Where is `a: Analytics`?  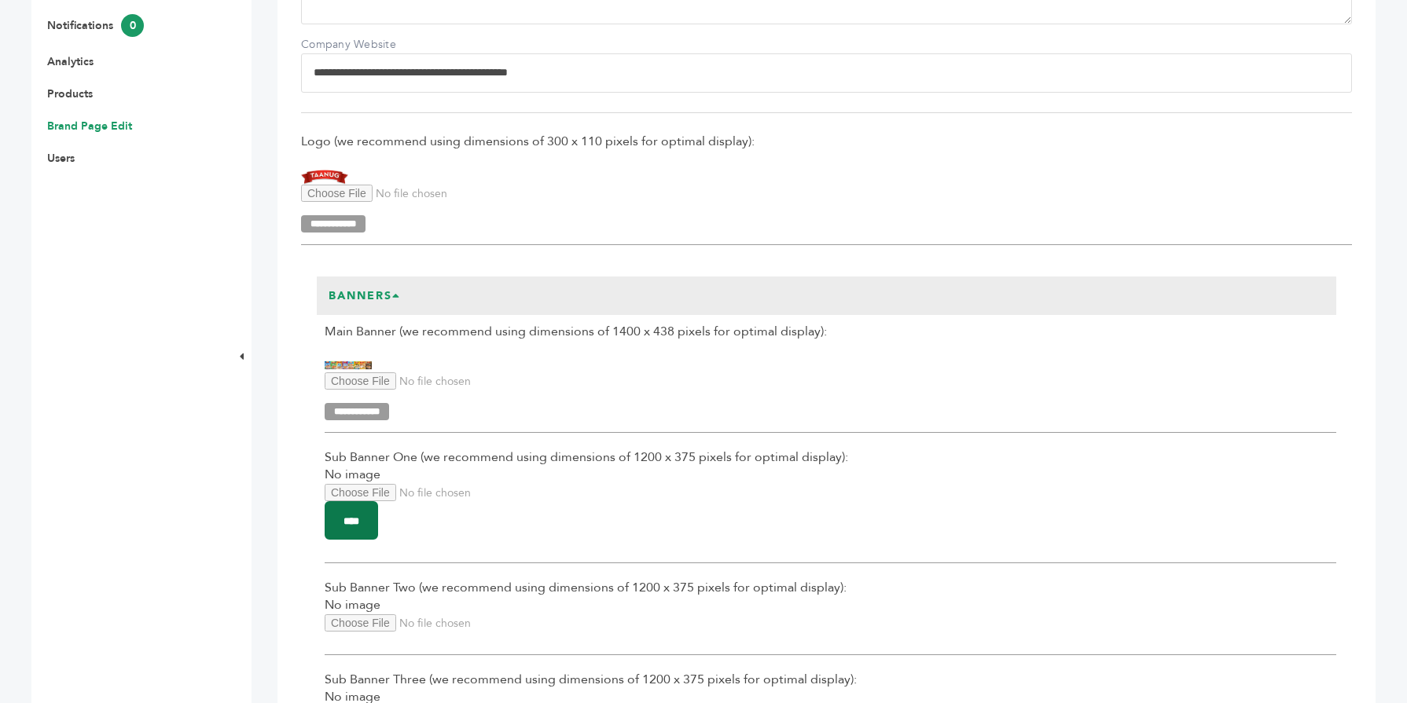 a: Analytics is located at coordinates (70, 61).